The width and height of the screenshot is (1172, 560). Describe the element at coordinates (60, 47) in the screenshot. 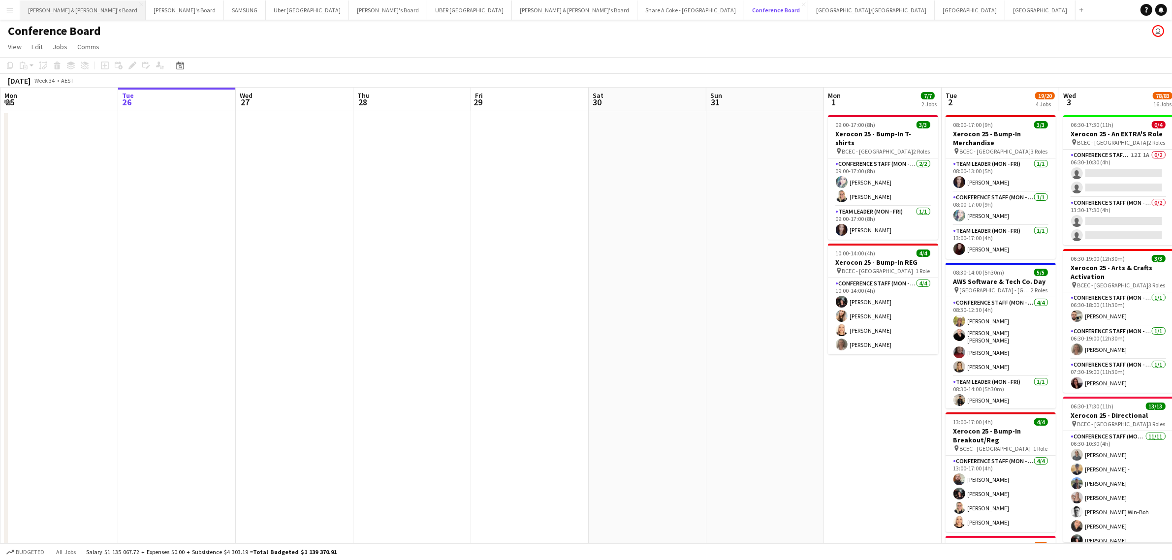

I see `a: Jobs` at that location.